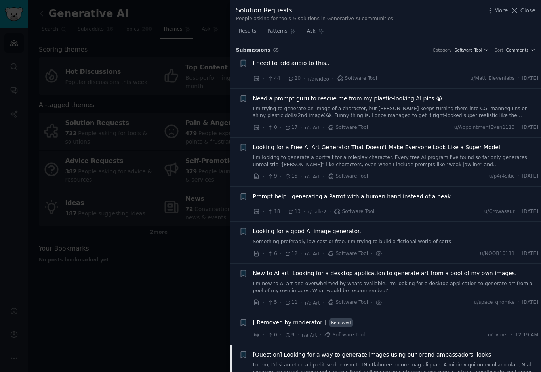 The image size is (541, 372). I want to click on span: 12, so click(291, 254).